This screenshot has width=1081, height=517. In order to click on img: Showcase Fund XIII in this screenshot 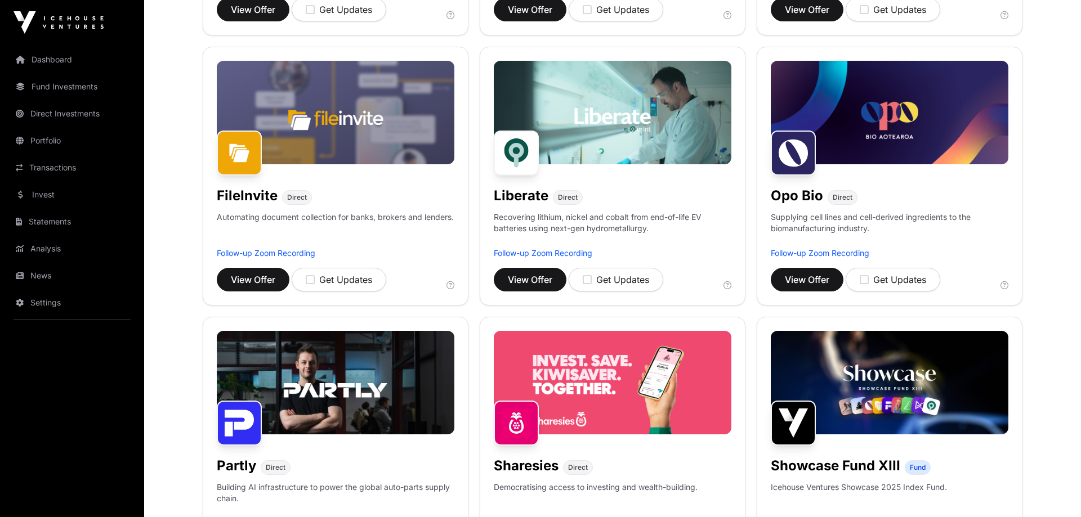, I will do `click(793, 423)`.